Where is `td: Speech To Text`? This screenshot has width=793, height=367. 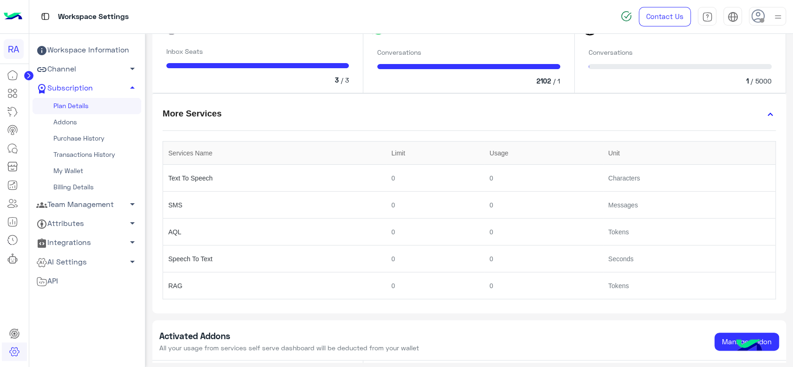 td: Speech To Text is located at coordinates (274, 259).